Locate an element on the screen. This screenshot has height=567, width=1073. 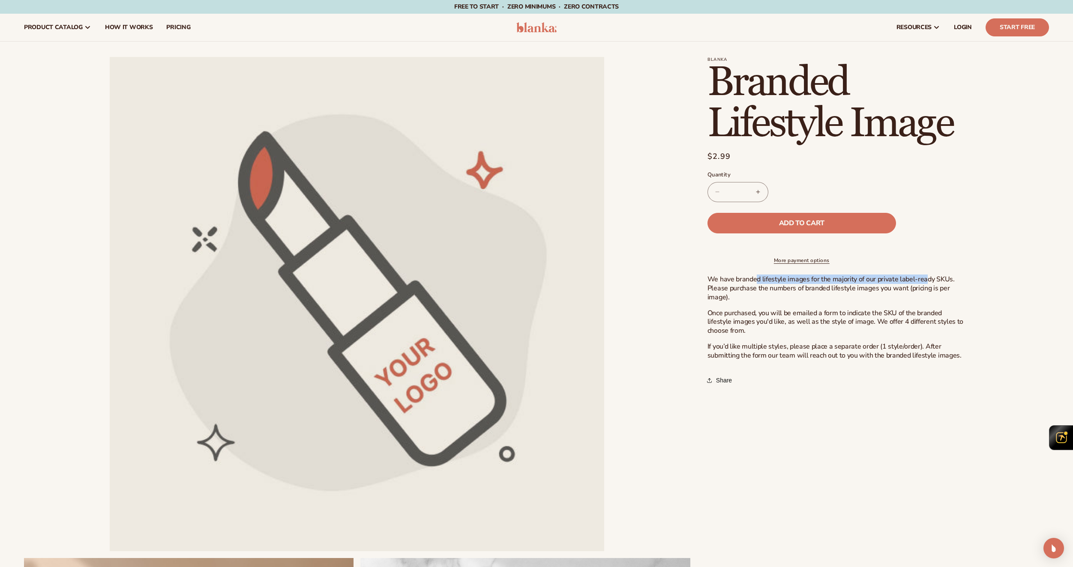
a: Start Free is located at coordinates (1017, 27).